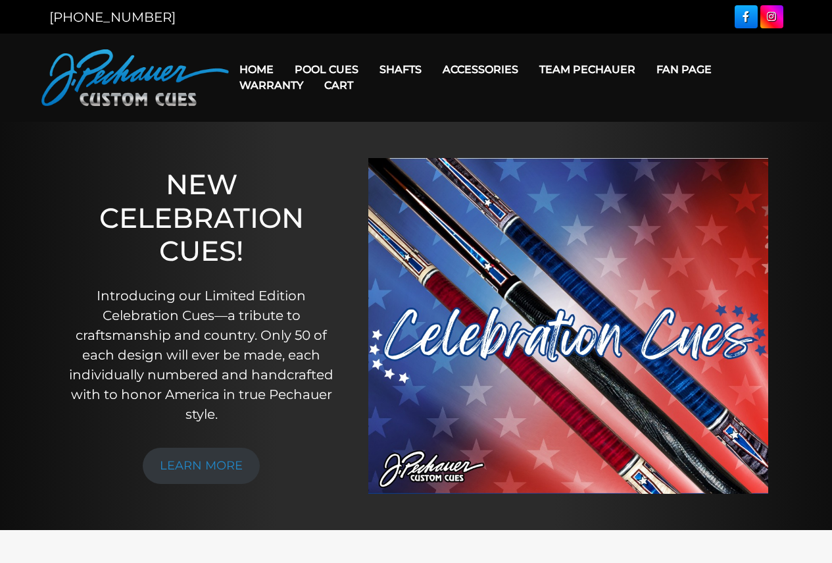 The height and width of the screenshot is (563, 832). Describe the element at coordinates (257, 69) in the screenshot. I see `a: Home` at that location.